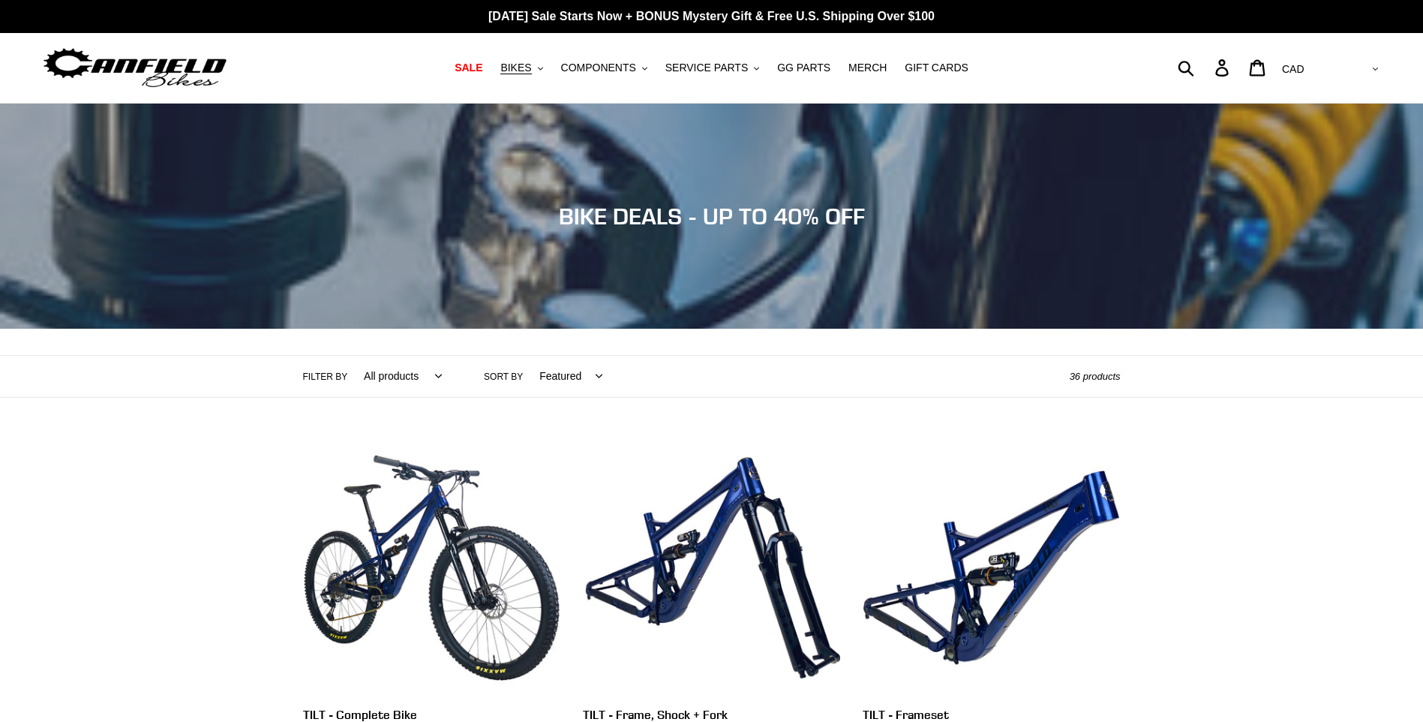 This screenshot has width=1423, height=722. I want to click on a: GIFT CARDS, so click(936, 68).